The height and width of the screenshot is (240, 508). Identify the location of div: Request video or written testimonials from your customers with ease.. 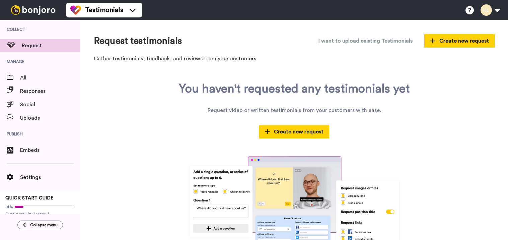
(295, 110).